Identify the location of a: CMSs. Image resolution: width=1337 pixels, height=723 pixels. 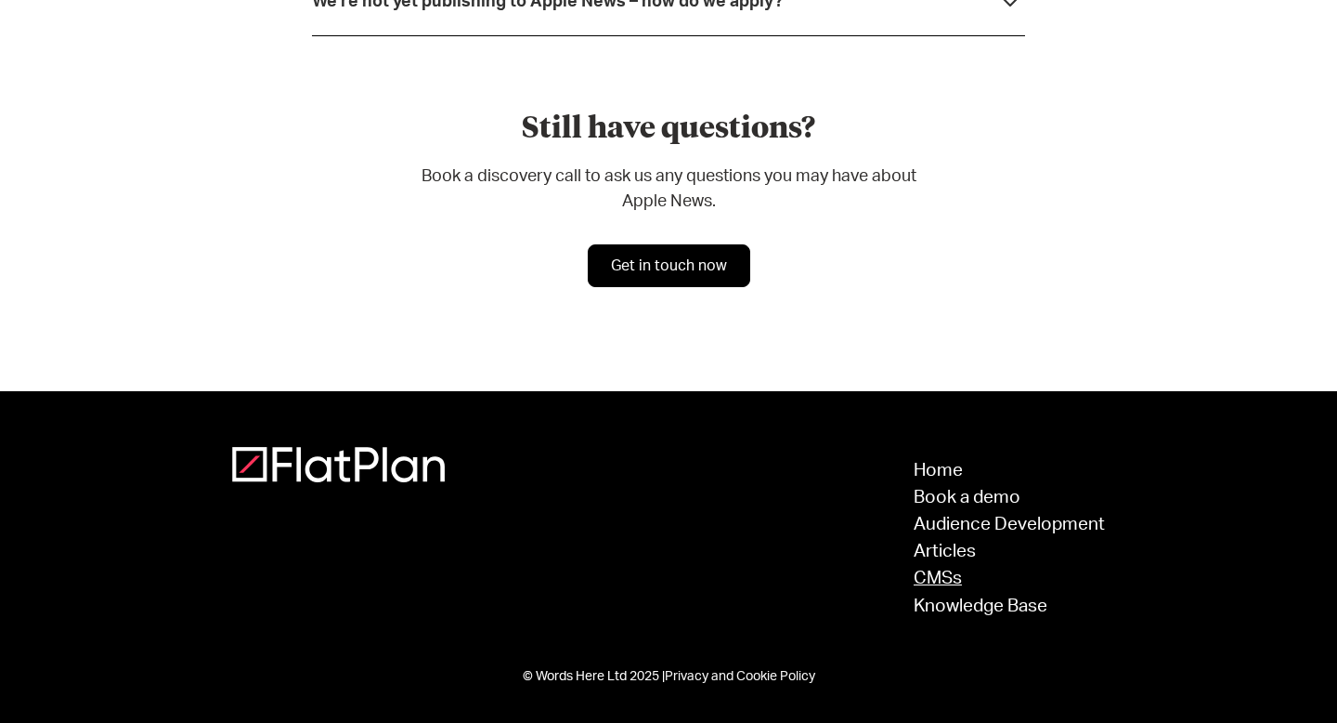
(1010, 578).